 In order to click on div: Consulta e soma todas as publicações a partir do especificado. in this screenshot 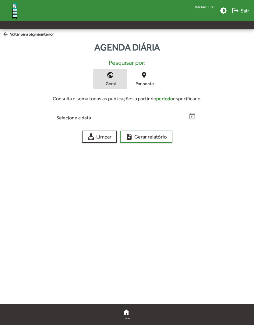, I will do `click(127, 99)`.